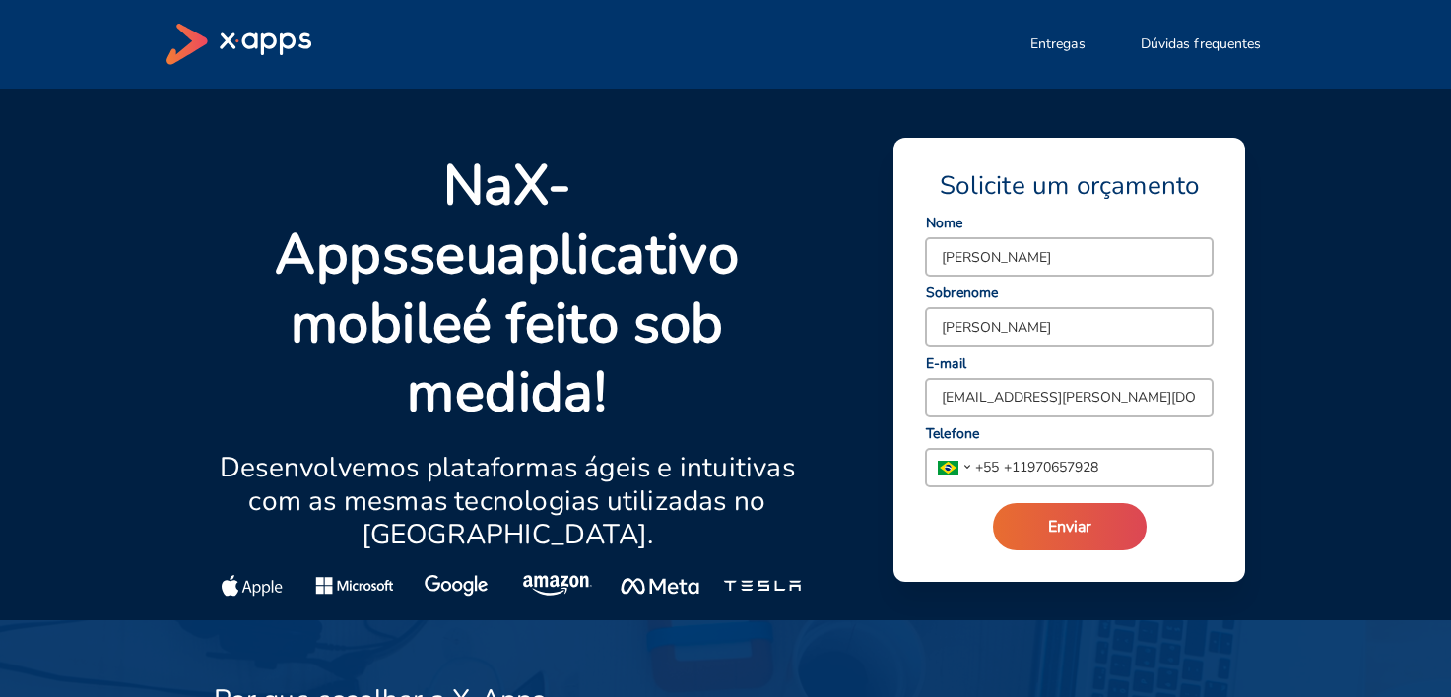 This screenshot has width=1451, height=697. I want to click on span: Enviar, so click(1070, 527).